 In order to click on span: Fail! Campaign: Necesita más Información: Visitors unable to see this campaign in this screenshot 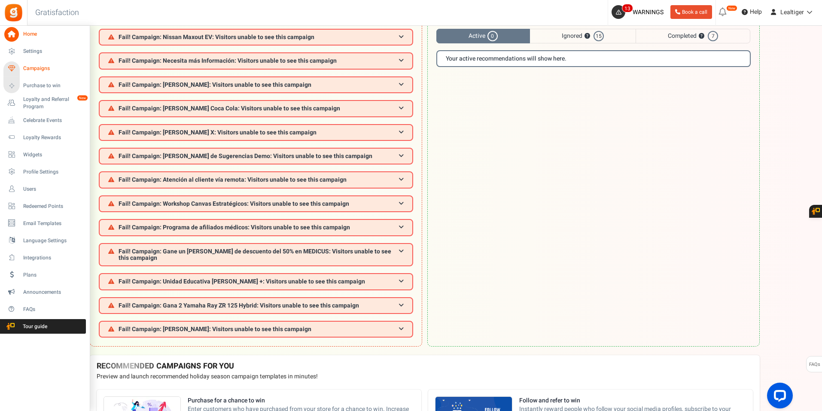, I will do `click(228, 61)`.